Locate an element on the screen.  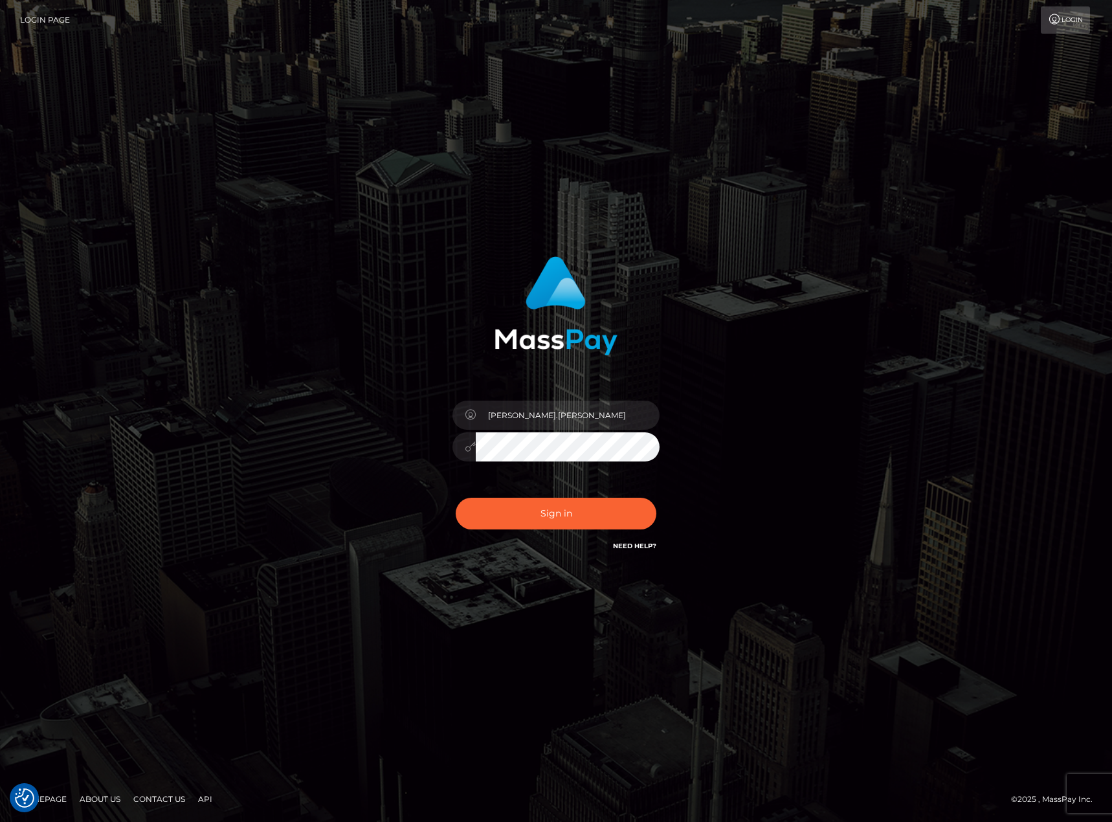
a: Homepage is located at coordinates (43, 799).